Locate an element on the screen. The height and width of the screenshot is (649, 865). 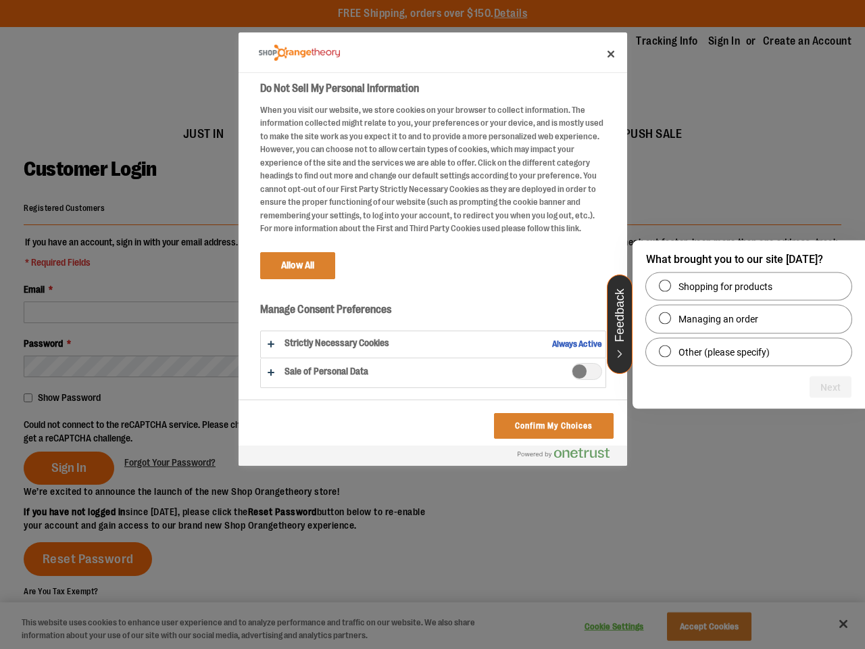
span: Other (please specify) is located at coordinates (724, 351).